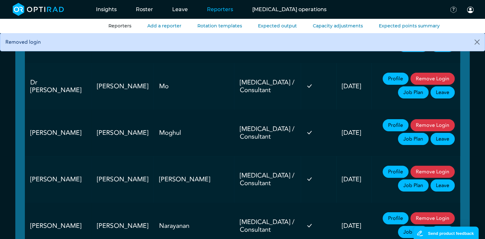 The width and height of the screenshot is (485, 239). I want to click on a: Expected output, so click(277, 26).